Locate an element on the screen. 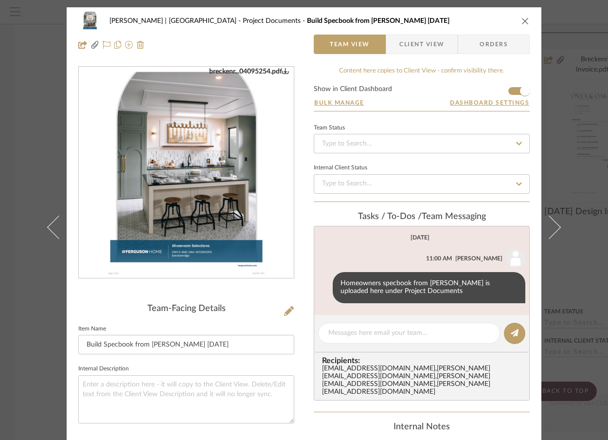 This screenshot has height=440, width=608. input: Enter Item Name is located at coordinates (186, 344).